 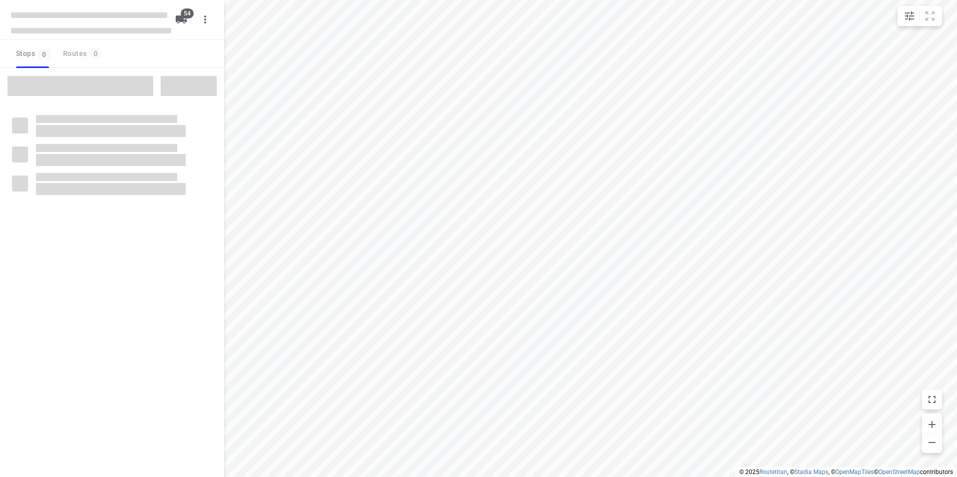 What do you see at coordinates (899, 472) in the screenshot?
I see `a: OpenStreetMap` at bounding box center [899, 472].